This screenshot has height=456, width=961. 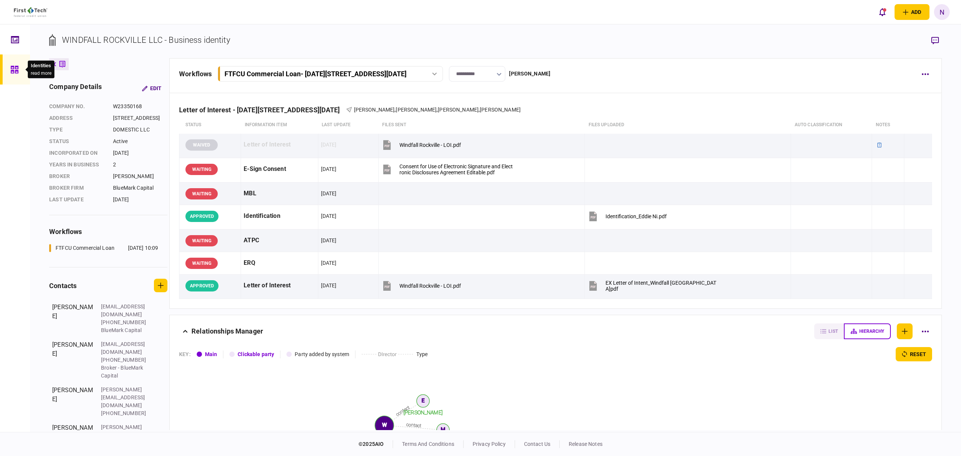 What do you see at coordinates (146, 40) in the screenshot?
I see `div: WINDFALL ROCKVILLE LLC - Business identity` at bounding box center [146, 40].